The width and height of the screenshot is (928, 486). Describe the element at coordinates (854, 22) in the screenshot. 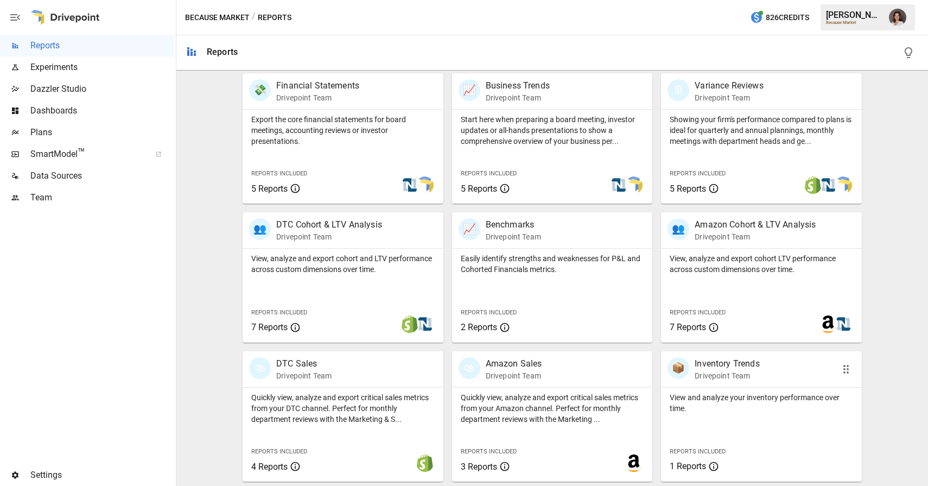

I see `div: Because Market` at that location.